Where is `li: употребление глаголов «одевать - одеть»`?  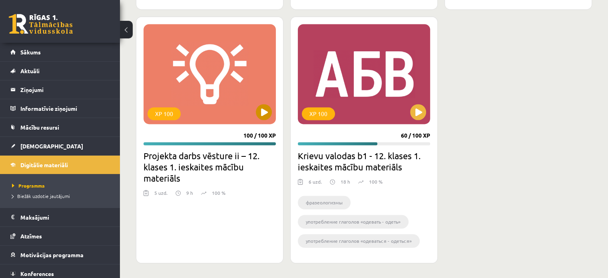
li: употребление глаголов «одевать - одеть» is located at coordinates (353, 222).